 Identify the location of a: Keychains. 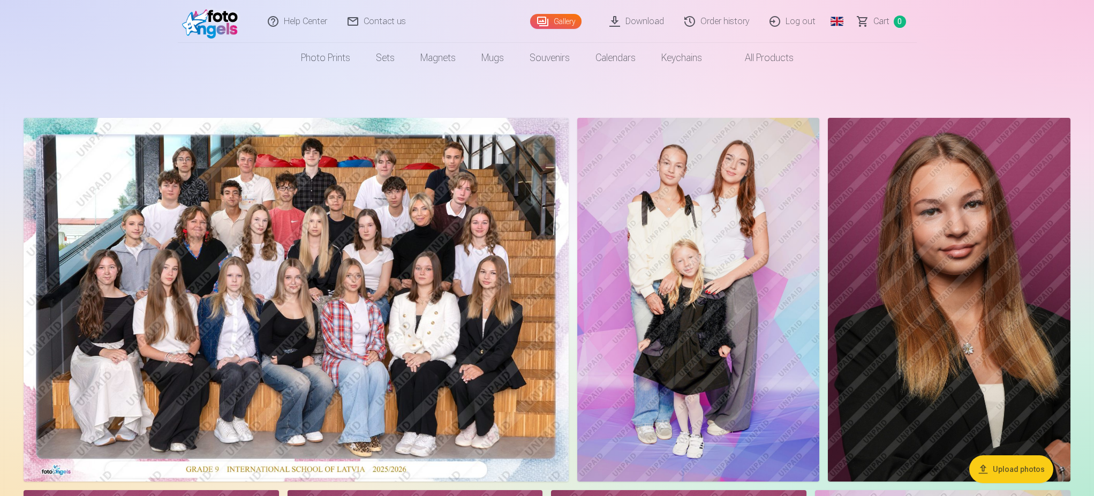
(682, 58).